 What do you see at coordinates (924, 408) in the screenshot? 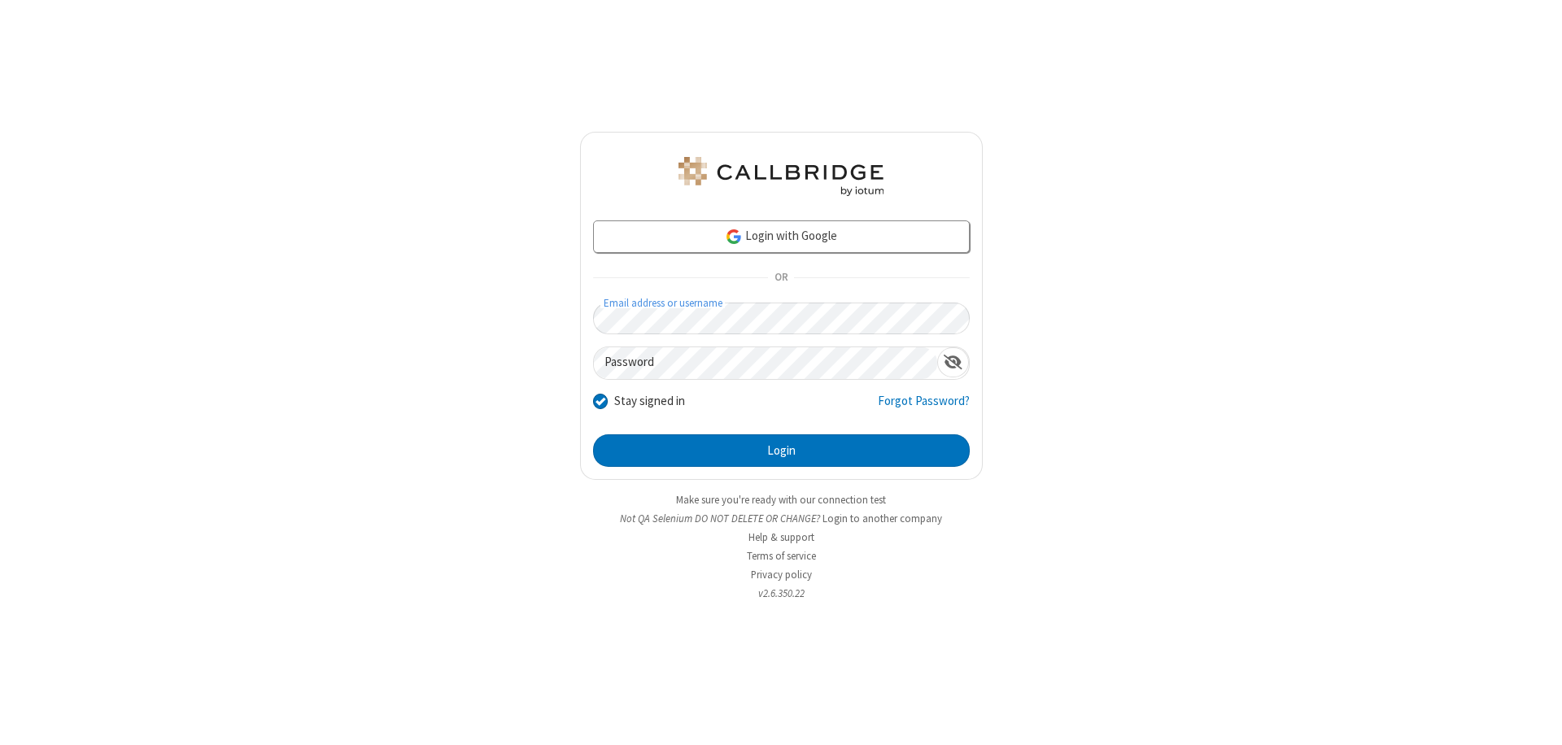
I see `a: Forgot Password?` at bounding box center [924, 408].